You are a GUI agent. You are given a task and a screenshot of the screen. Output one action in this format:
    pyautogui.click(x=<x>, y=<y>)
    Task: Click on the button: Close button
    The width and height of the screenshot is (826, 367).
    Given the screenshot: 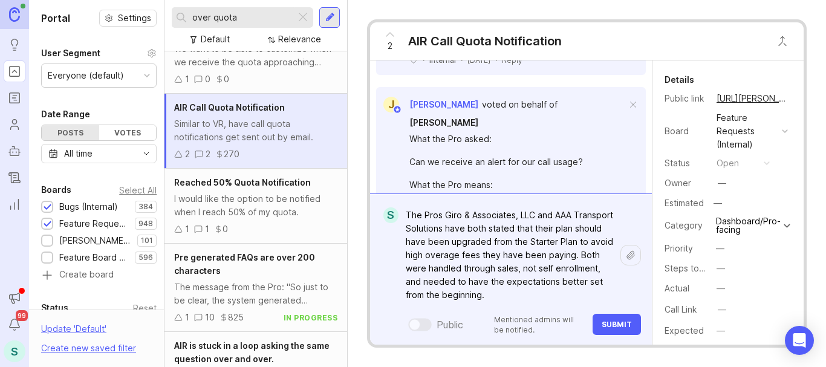 What is the action you would take?
    pyautogui.click(x=783, y=41)
    